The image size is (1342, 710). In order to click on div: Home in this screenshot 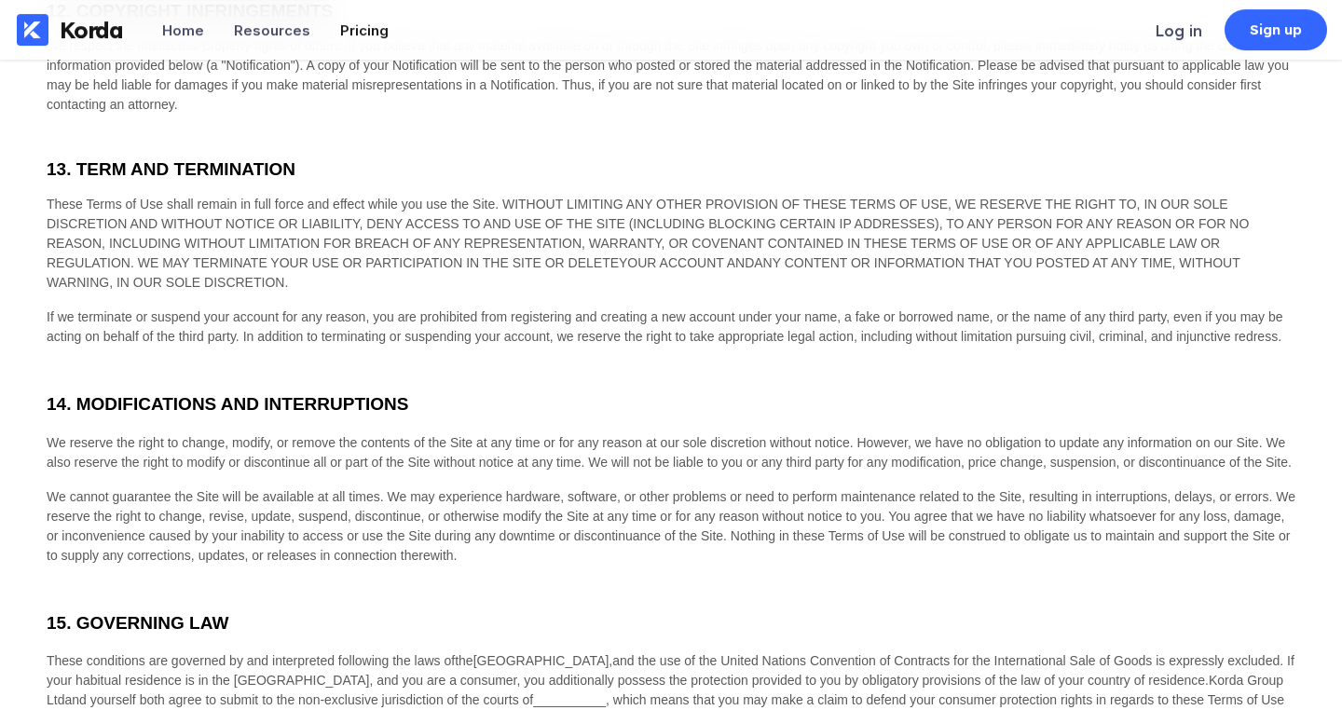, I will do `click(183, 30)`.